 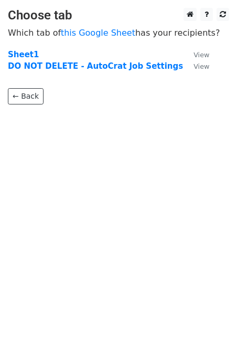 What do you see at coordinates (96, 66) in the screenshot?
I see `strong: DO NOT DELETE - AutoCrat Job Settings` at bounding box center [96, 66].